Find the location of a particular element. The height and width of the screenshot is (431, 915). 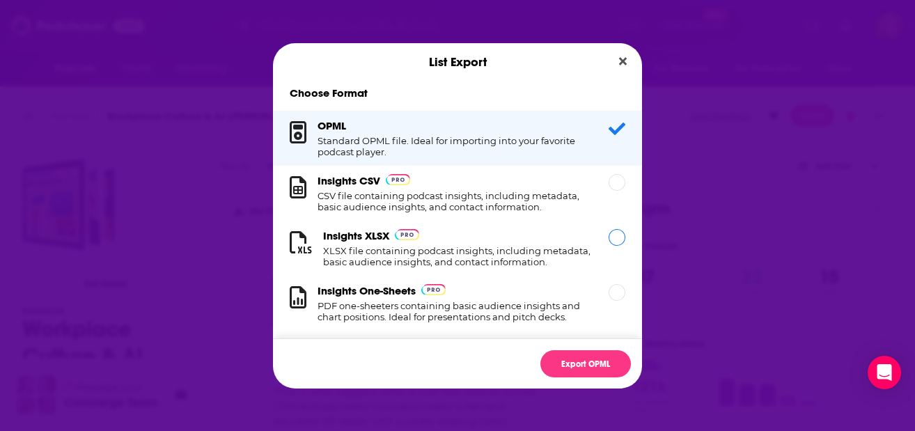

button: Close is located at coordinates (623, 61).